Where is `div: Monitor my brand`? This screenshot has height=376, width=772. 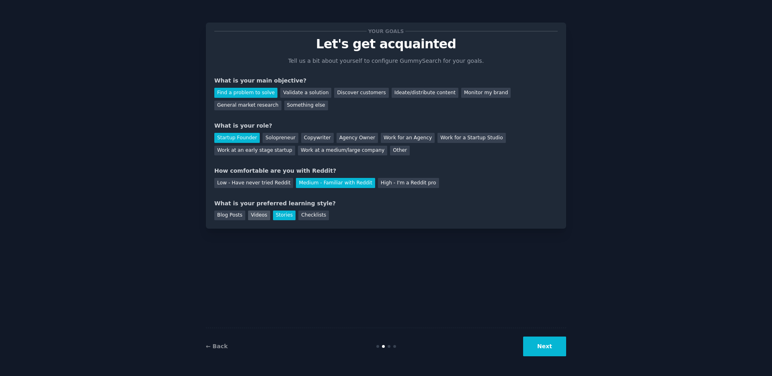
div: Monitor my brand is located at coordinates (486, 93).